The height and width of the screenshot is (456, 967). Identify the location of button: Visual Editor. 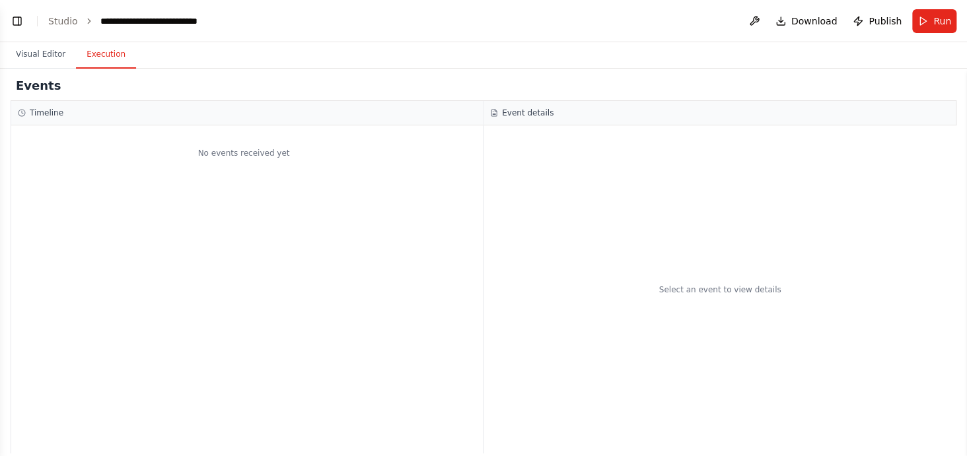
(40, 55).